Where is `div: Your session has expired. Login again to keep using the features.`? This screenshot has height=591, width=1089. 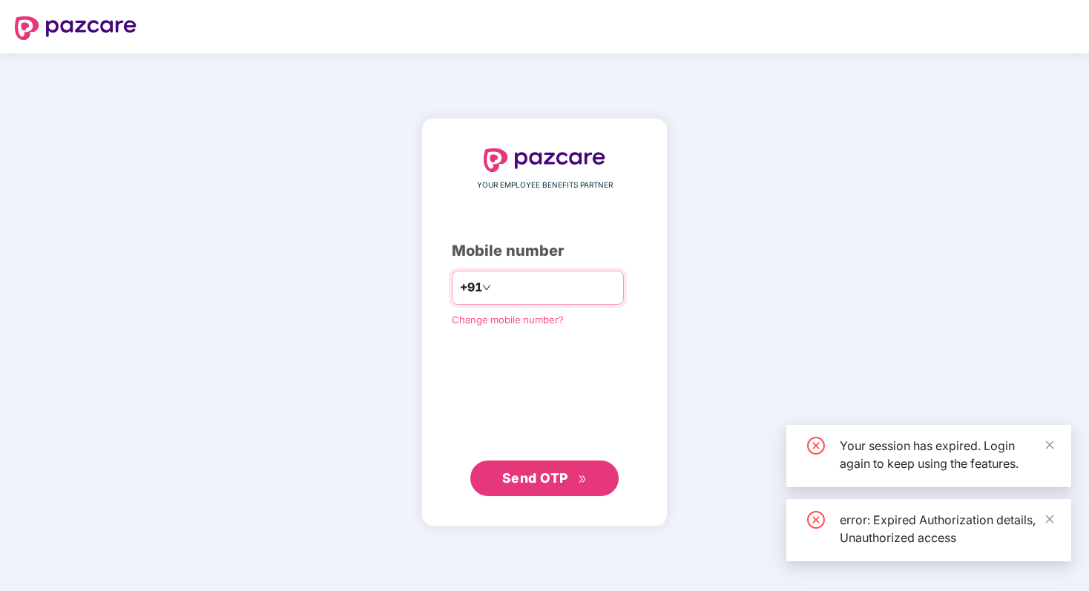
div: Your session has expired. Login again to keep using the features. is located at coordinates (947, 455).